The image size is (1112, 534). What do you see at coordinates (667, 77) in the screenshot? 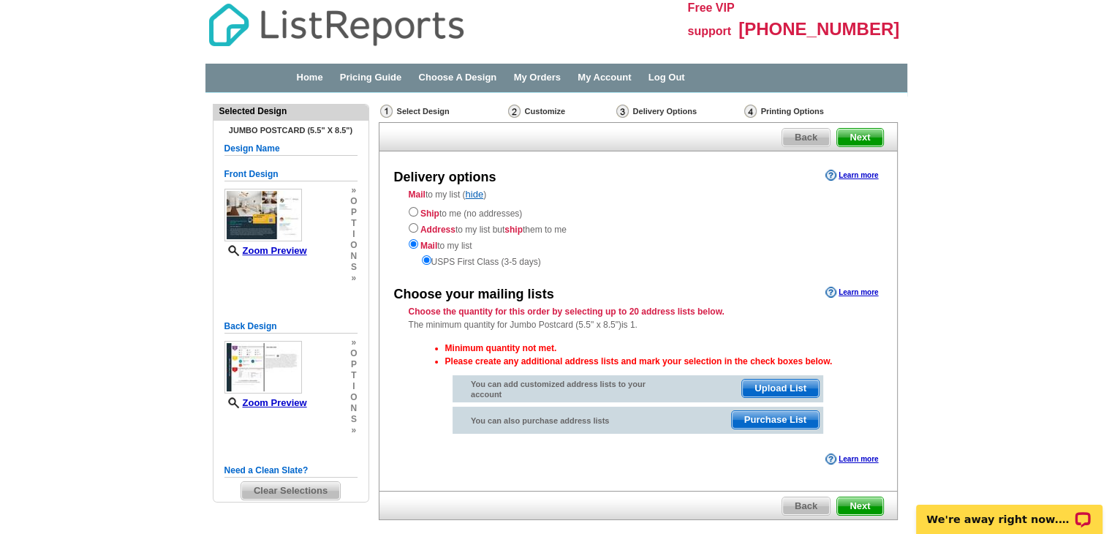
I see `a: Log Out` at bounding box center [667, 77].